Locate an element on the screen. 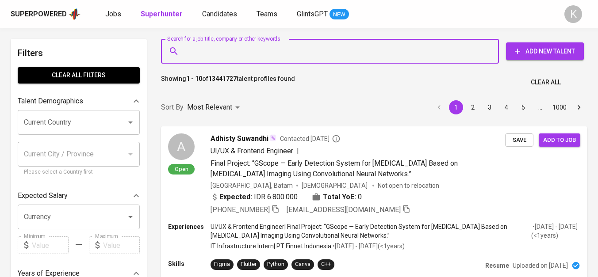 The width and height of the screenshot is (598, 277). img: magic_wand.svg is located at coordinates (273, 138).